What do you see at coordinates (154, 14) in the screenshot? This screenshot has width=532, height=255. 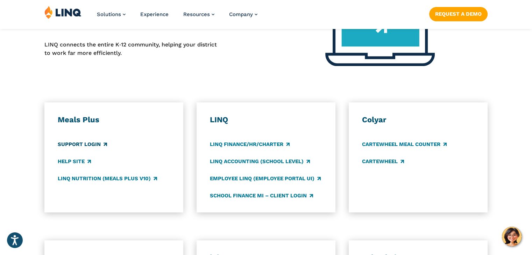 I see `span: Experience` at bounding box center [154, 14].